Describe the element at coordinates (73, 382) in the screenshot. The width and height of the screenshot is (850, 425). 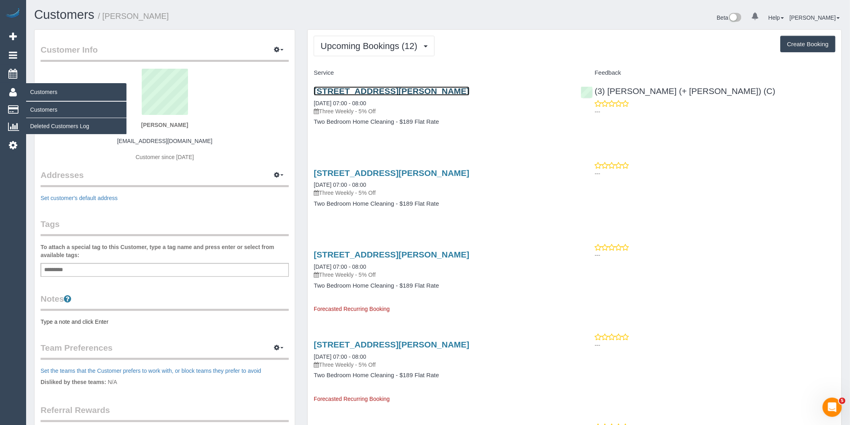
I see `label: Disliked by these teams:` at that location.